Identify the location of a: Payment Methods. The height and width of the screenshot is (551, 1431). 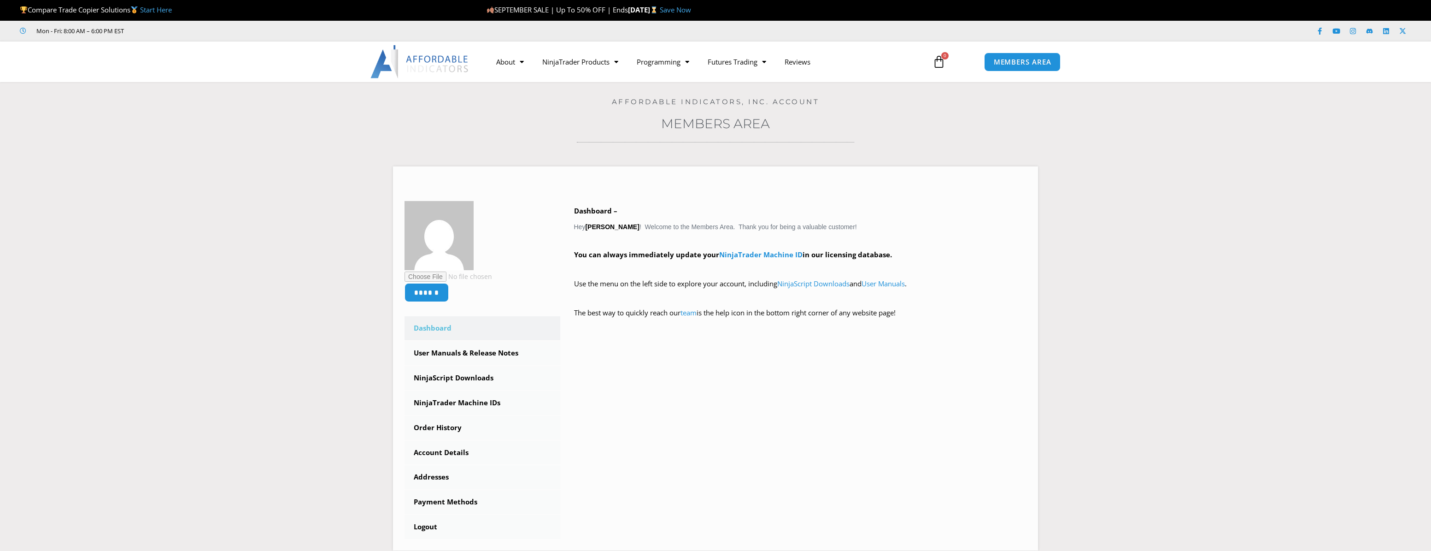
(482, 502).